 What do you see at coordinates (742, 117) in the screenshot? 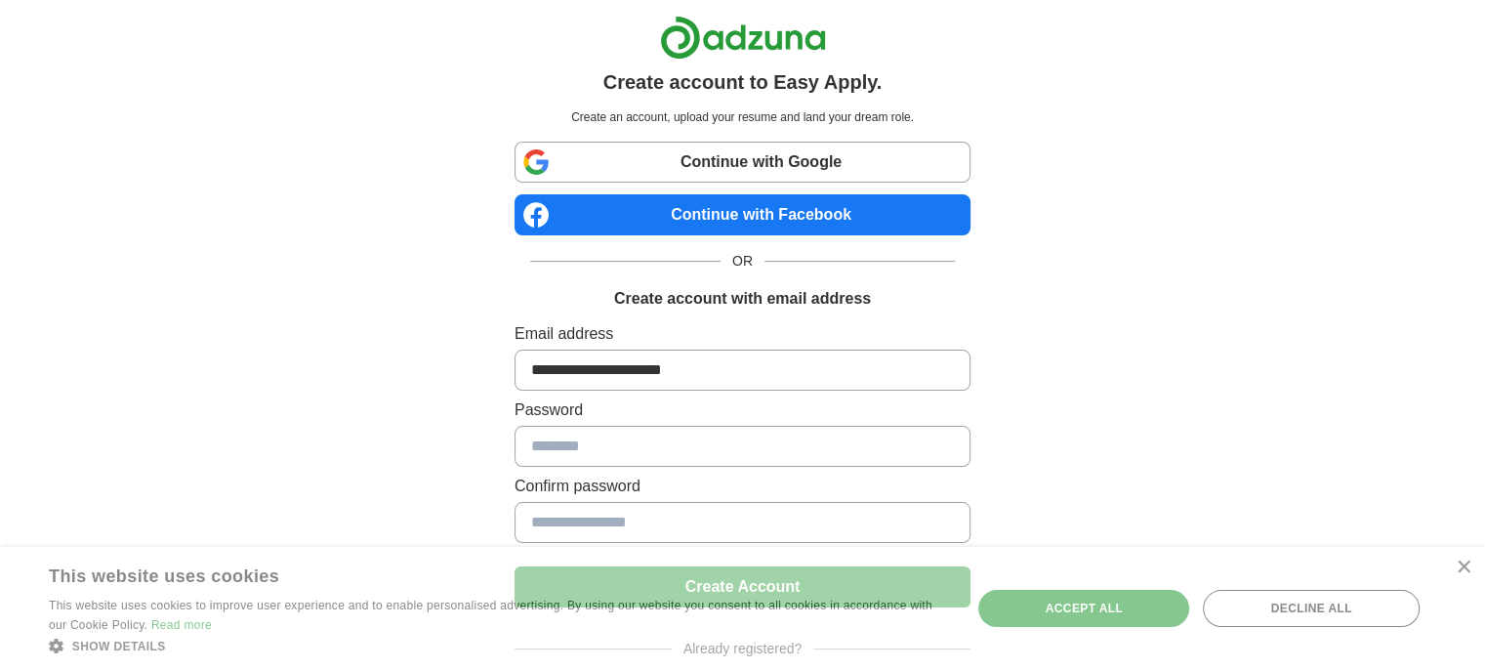
I see `p: Create an account, upload your resume and land your dream role.` at bounding box center [742, 117].